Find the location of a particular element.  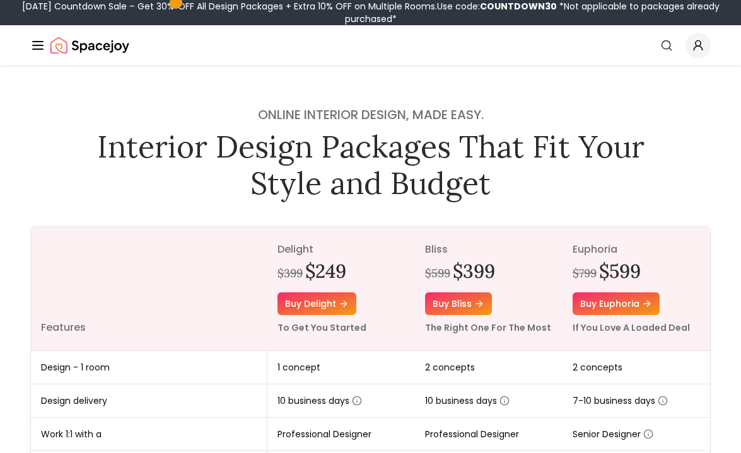

th: Features is located at coordinates (149, 289).